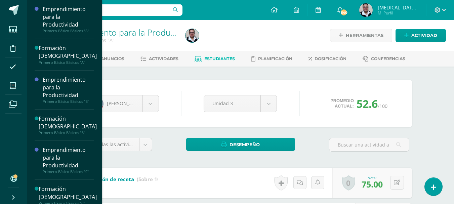  Describe the element at coordinates (68, 90) in the screenshot. I see `a: Emprendimiento para la ProductividadPrimero Básico Básicos "B"` at that location.